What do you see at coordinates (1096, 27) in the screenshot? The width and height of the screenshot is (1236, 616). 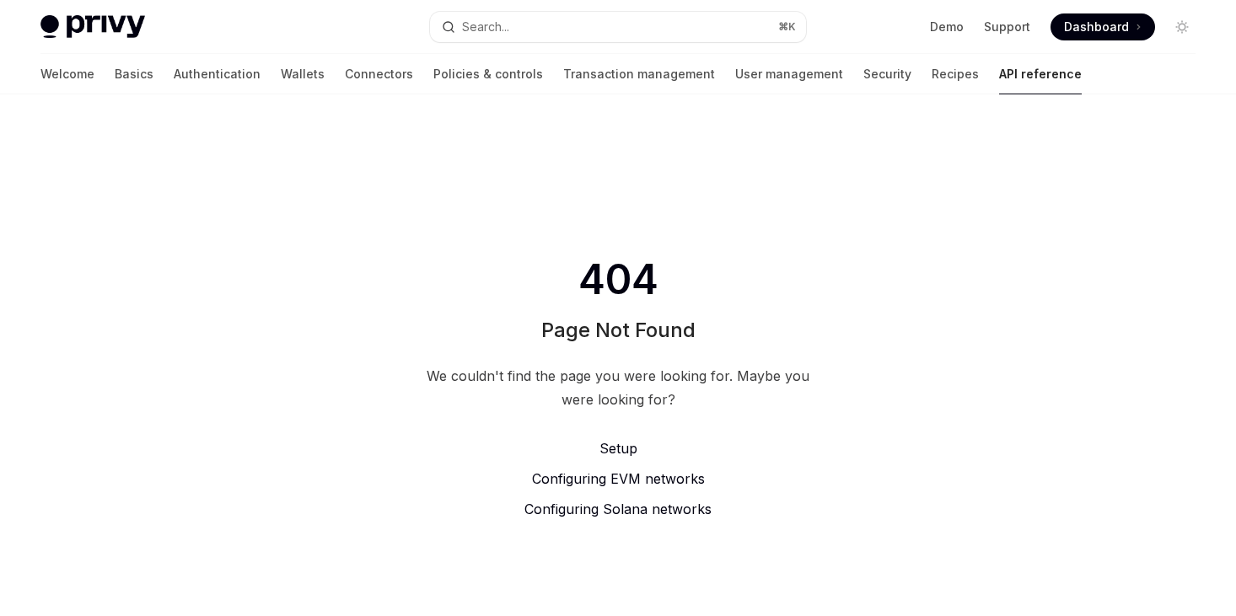 I see `span: Dashboard` at bounding box center [1096, 27].